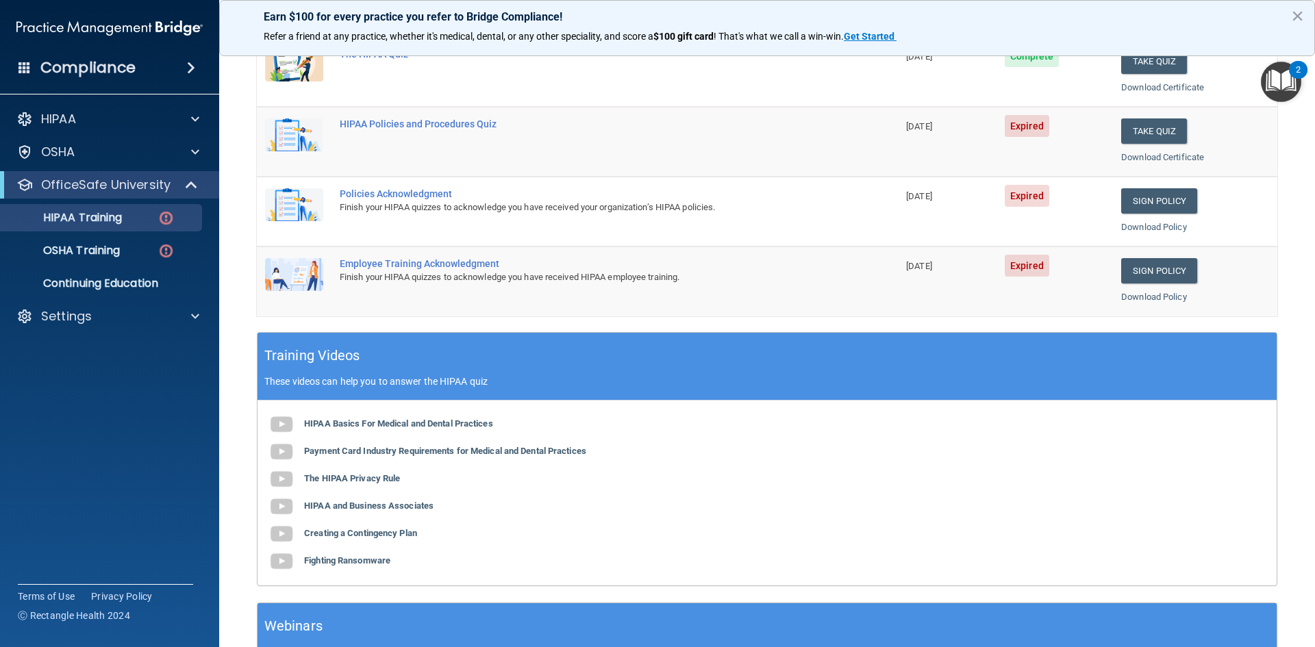 The image size is (1315, 647). Describe the element at coordinates (360, 533) in the screenshot. I see `b: Creating a Contingency Plan` at that location.